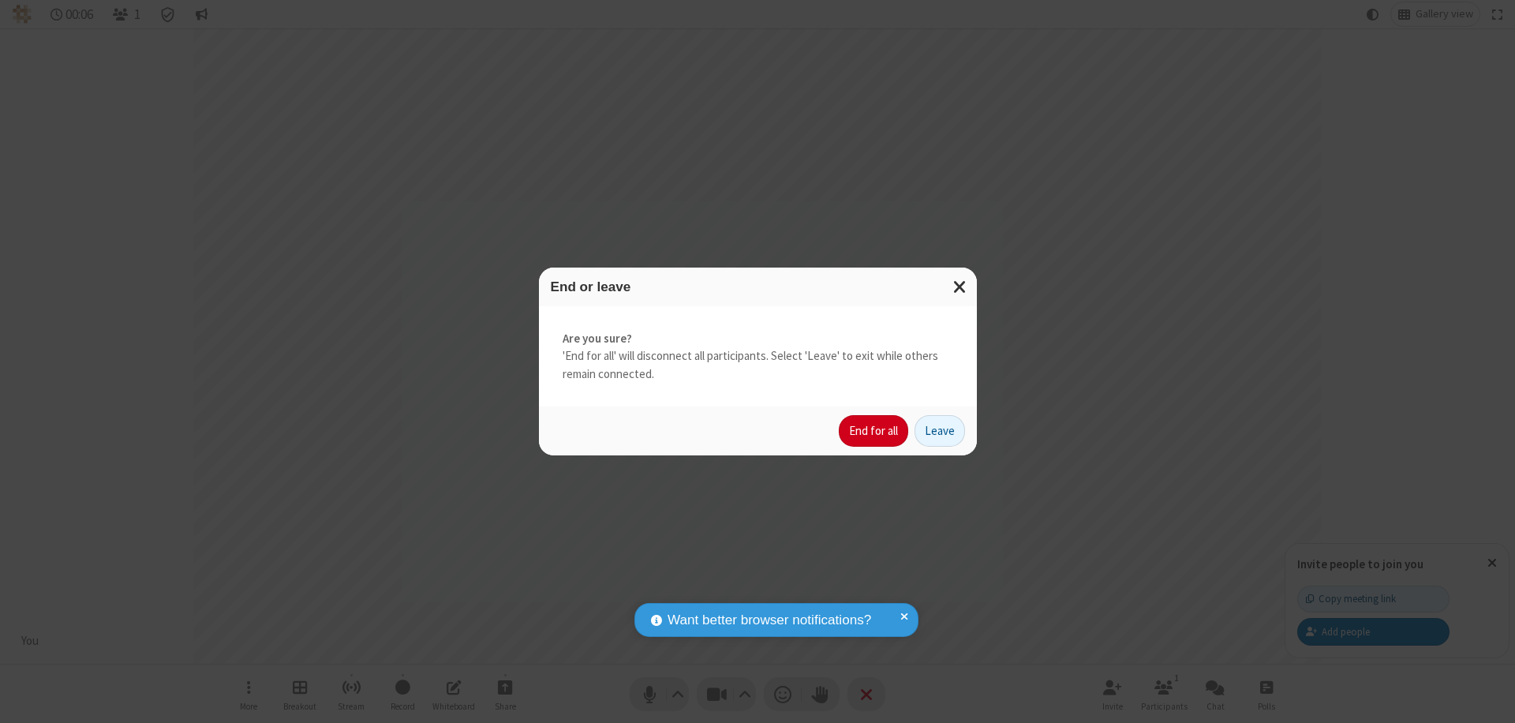 The width and height of the screenshot is (1515, 723). What do you see at coordinates (757, 286) in the screenshot?
I see `h3: End or leave` at bounding box center [757, 286].